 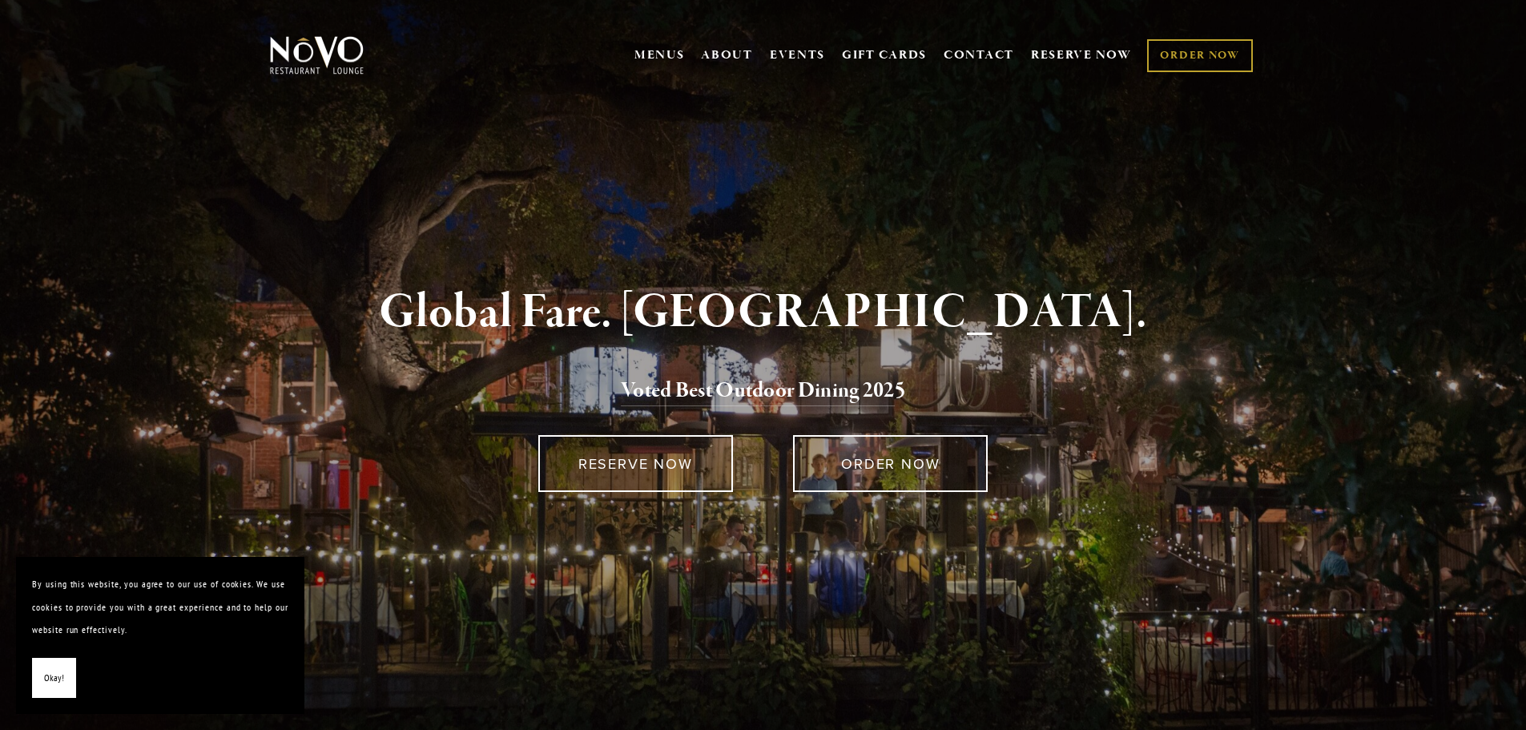 What do you see at coordinates (727, 55) in the screenshot?
I see `a: ABOUT` at bounding box center [727, 55].